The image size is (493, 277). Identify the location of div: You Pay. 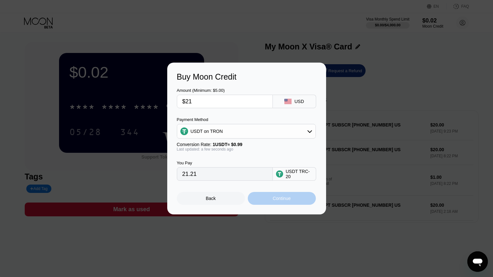
(225, 163).